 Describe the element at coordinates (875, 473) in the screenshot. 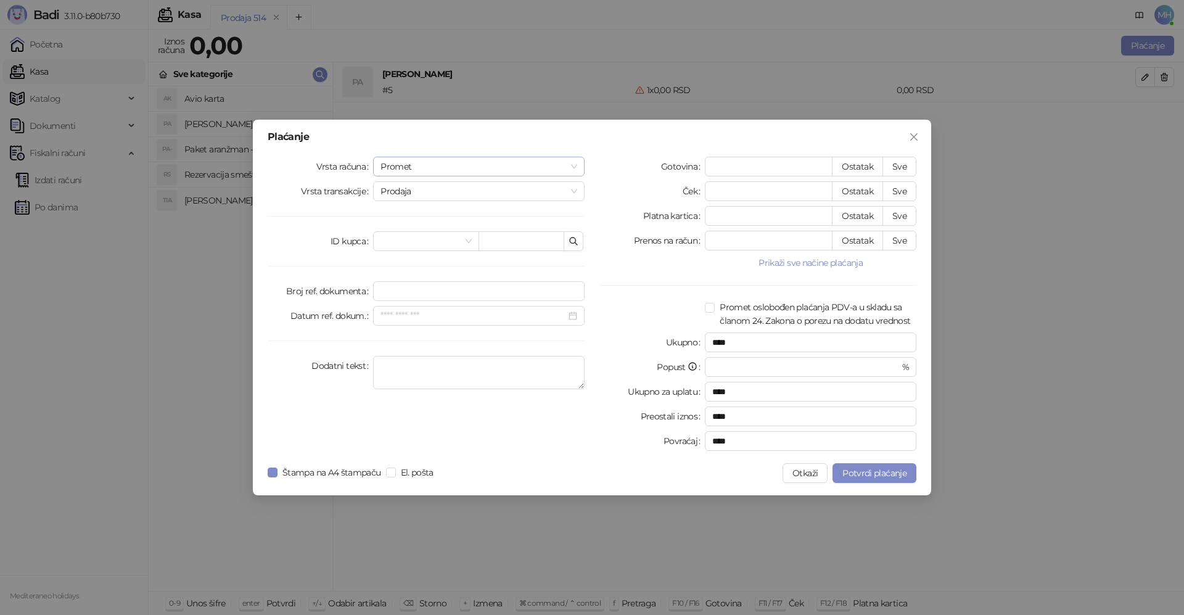

I see `button: Potvrdi plaćanje` at that location.